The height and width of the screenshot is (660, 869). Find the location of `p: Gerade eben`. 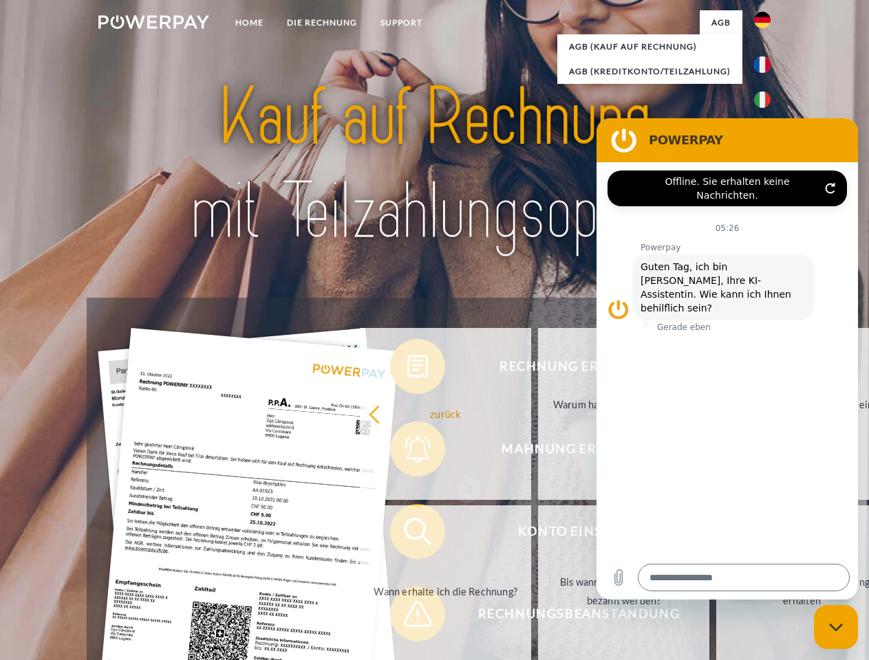

p: Gerade eben is located at coordinates (87, 209).